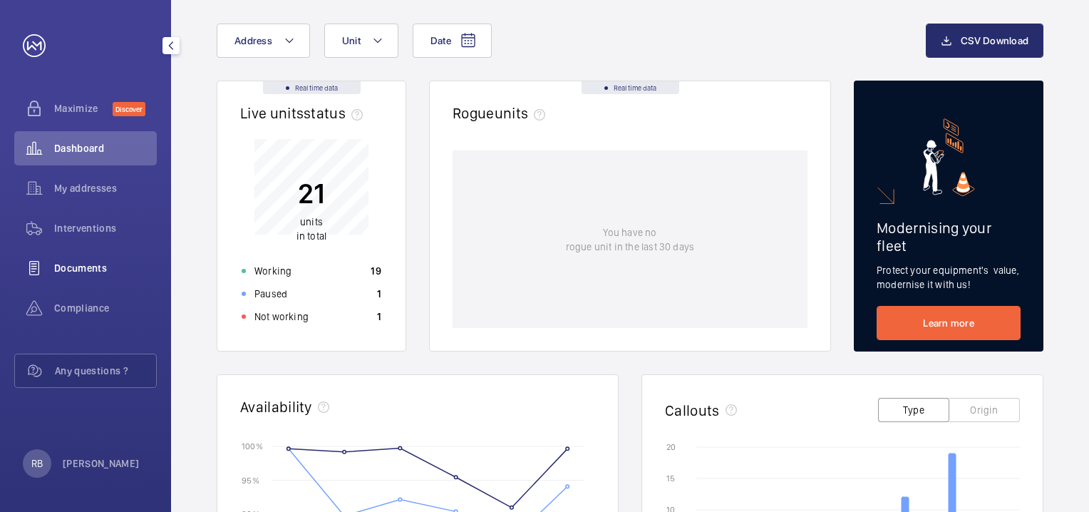 The width and height of the screenshot is (1089, 512). What do you see at coordinates (83, 108) in the screenshot?
I see `span: Maximize` at bounding box center [83, 108].